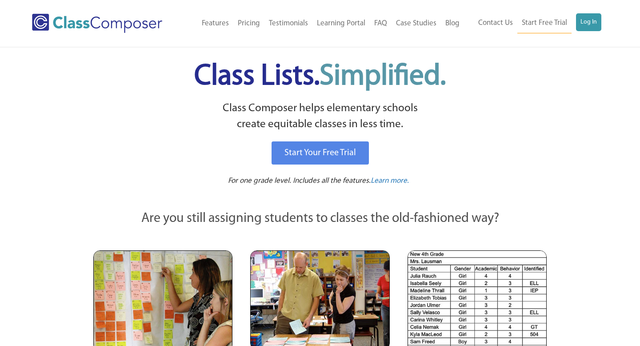 The height and width of the screenshot is (346, 640). Describe the element at coordinates (390, 180) in the screenshot. I see `span: Learn more.` at that location.